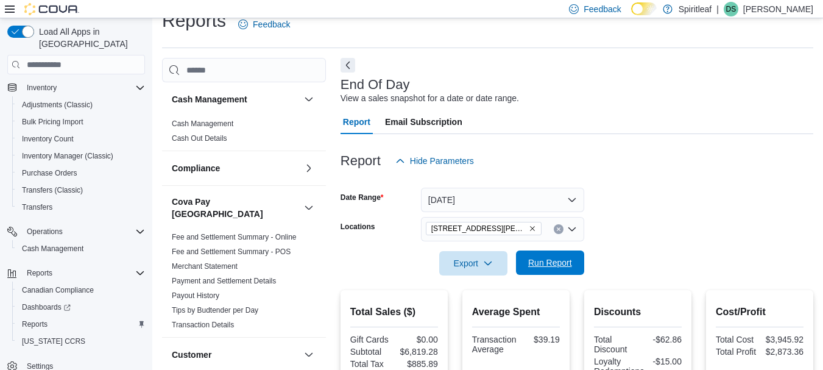 This screenshot has width=823, height=370. What do you see at coordinates (484, 228) in the screenshot?
I see `span: 555 - Spiritleaf Lawrence Ave (North York)` at bounding box center [484, 228].